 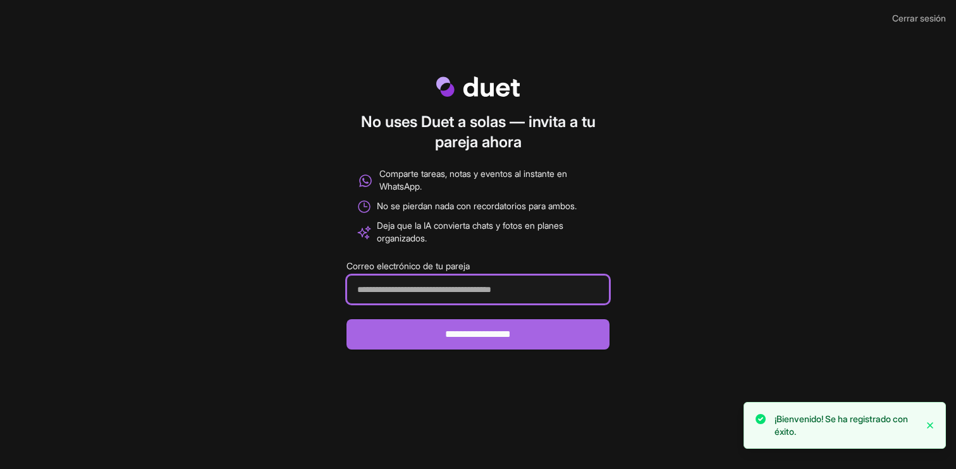 I want to click on label: Correo electrónico de tu pareja, so click(x=478, y=266).